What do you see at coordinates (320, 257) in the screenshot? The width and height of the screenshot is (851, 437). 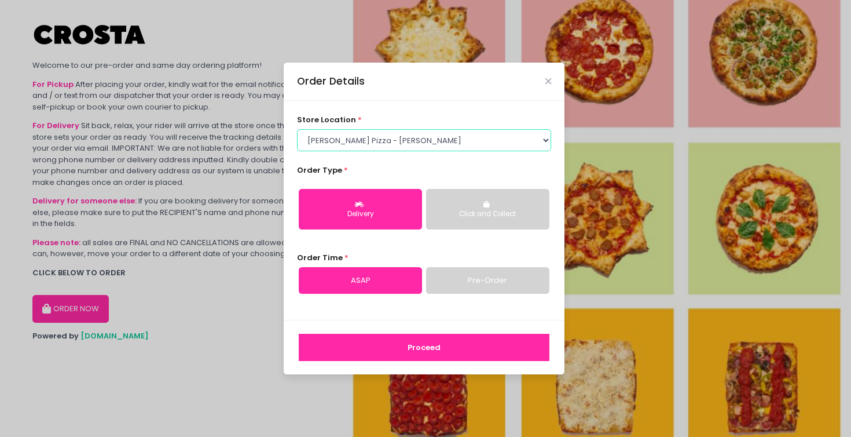 I see `span: Order Time` at bounding box center [320, 257].